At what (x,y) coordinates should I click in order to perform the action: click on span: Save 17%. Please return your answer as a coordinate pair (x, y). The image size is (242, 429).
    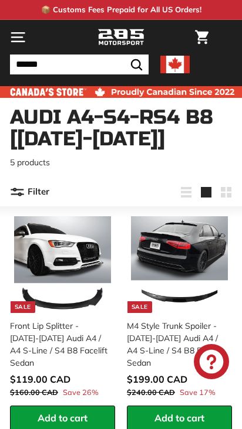
    Looking at the image, I should click on (197, 392).